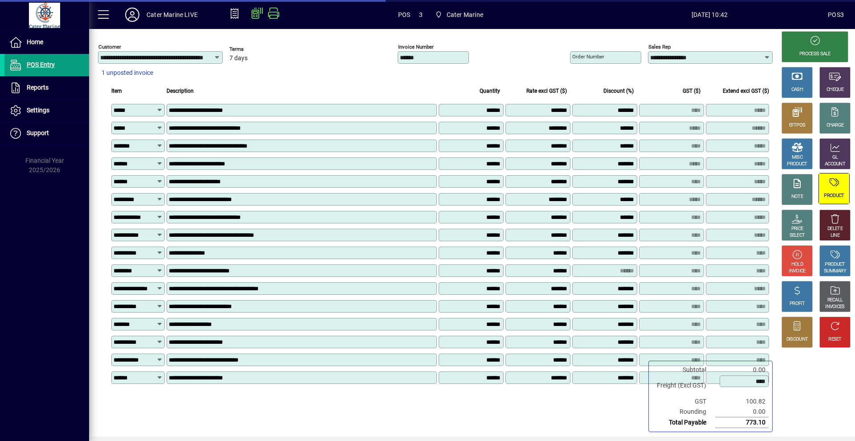  What do you see at coordinates (588, 57) in the screenshot?
I see `mat-label: Order number` at bounding box center [588, 57].